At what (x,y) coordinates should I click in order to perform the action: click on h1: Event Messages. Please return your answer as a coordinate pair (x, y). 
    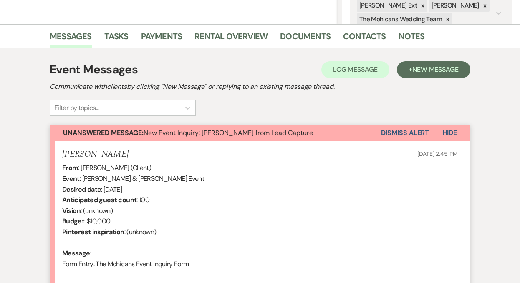
    Looking at the image, I should click on (93, 70).